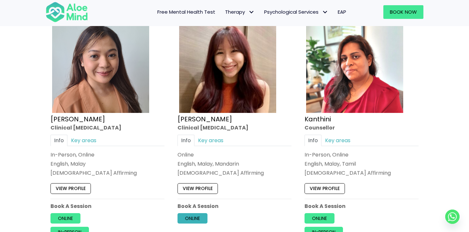  Describe the element at coordinates (251, 12) in the screenshot. I see `span: Therapy: submenu` at that location.